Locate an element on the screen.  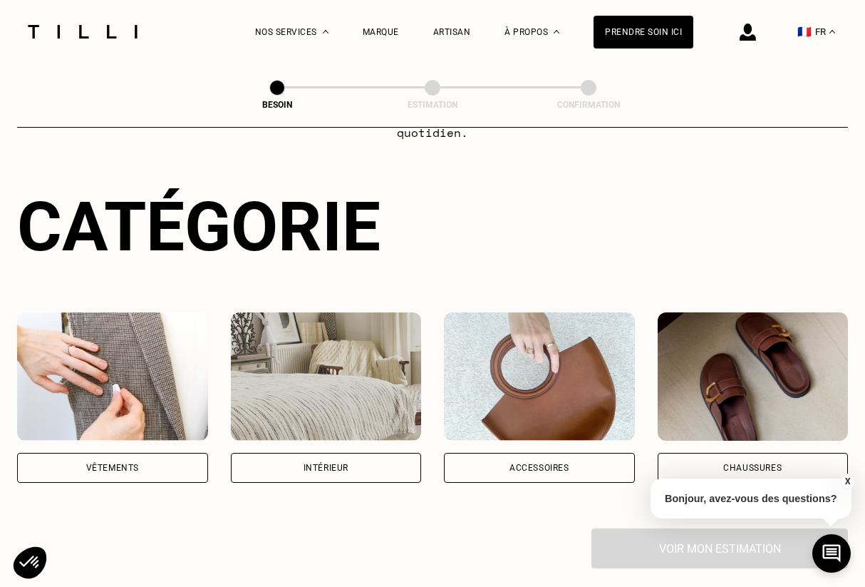
div: Marque is located at coordinates (381, 32).